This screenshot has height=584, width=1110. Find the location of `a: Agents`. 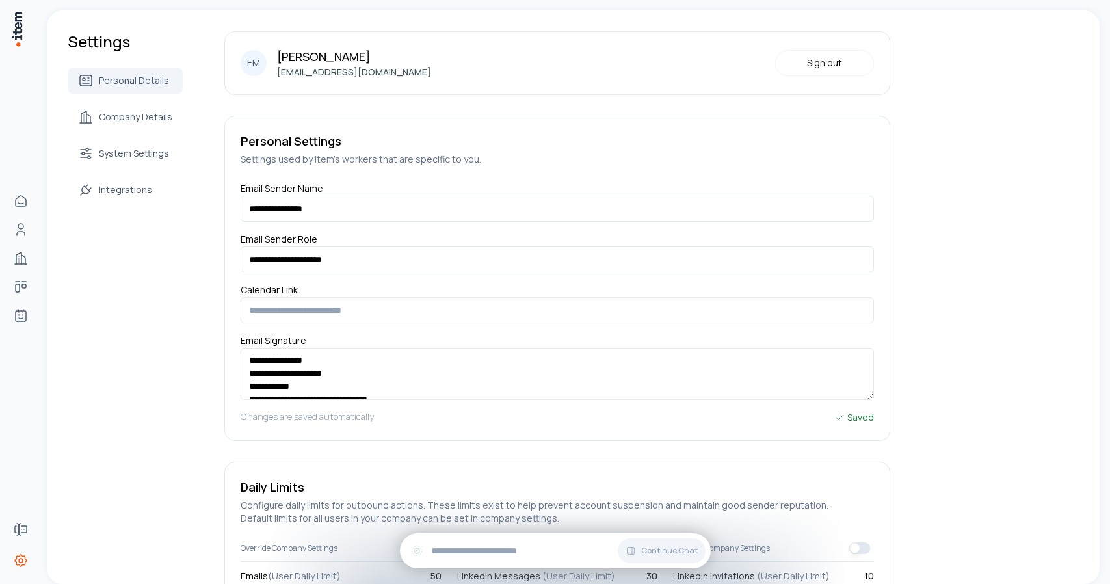

a: Agents is located at coordinates (21, 315).